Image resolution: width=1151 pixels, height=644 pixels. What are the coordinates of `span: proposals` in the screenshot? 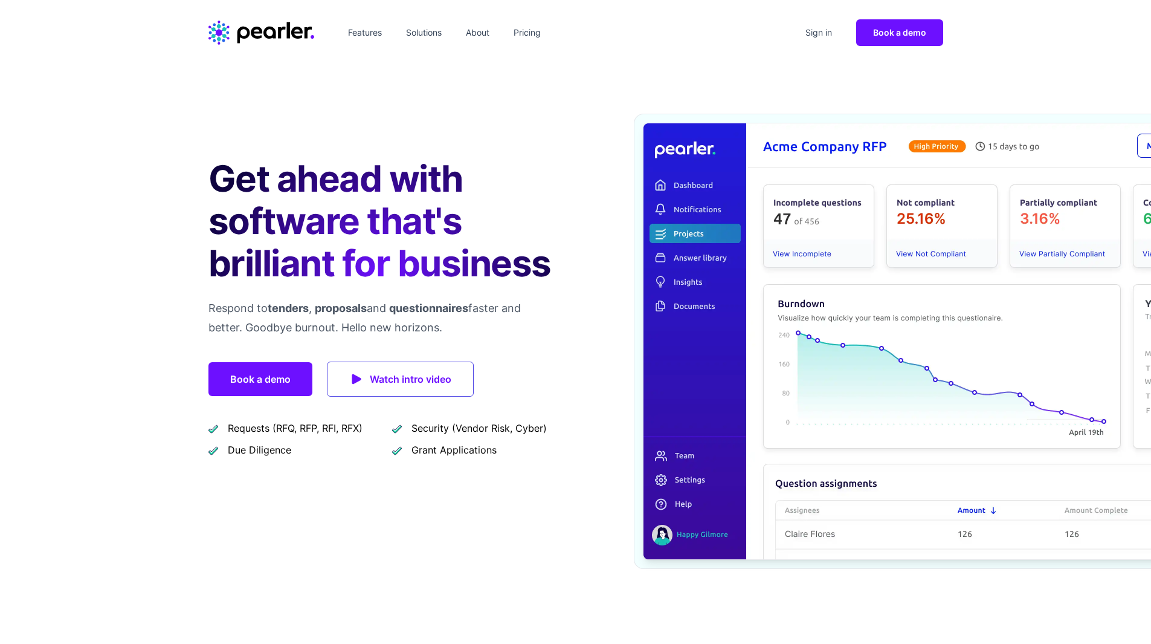 It's located at (341, 308).